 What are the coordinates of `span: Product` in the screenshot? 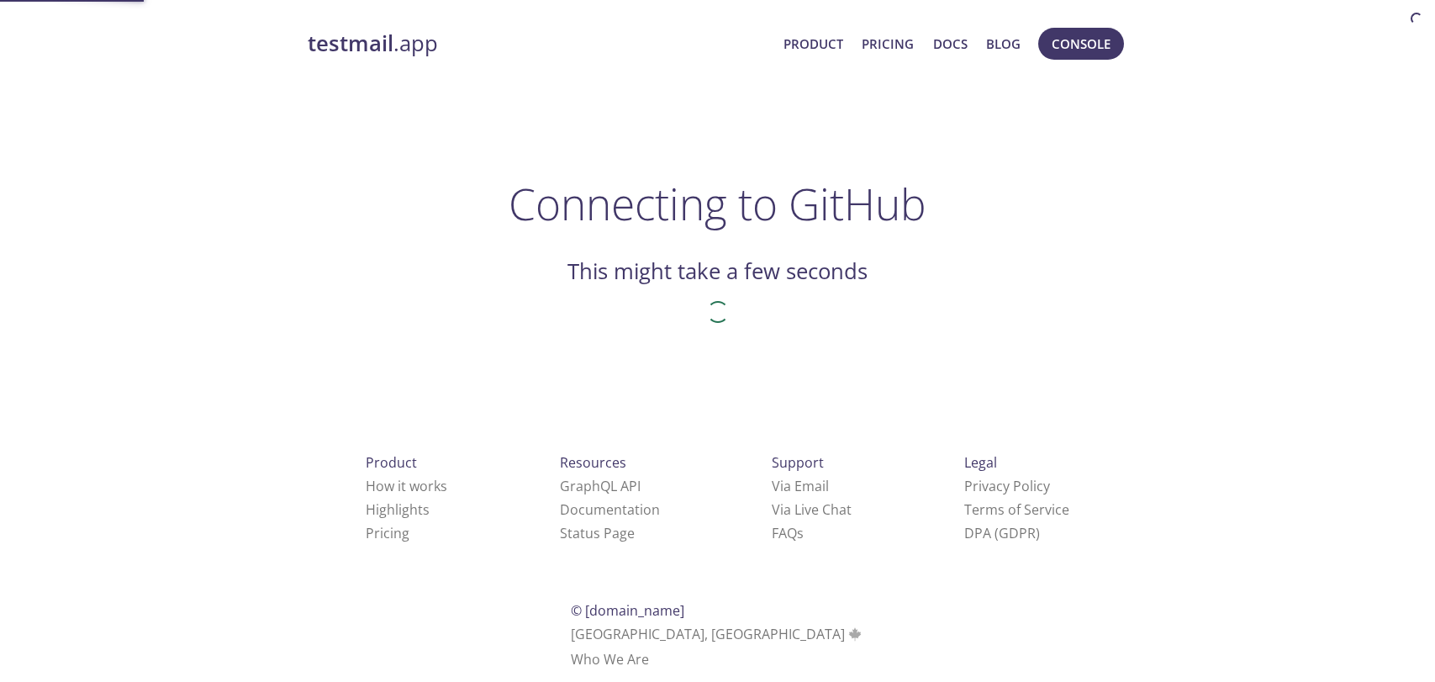 It's located at (391, 462).